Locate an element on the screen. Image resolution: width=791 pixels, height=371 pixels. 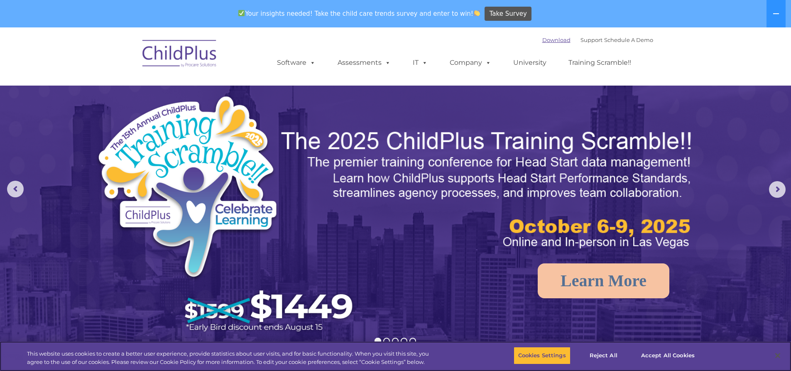
button: Accept All Cookies is located at coordinates (667, 355).